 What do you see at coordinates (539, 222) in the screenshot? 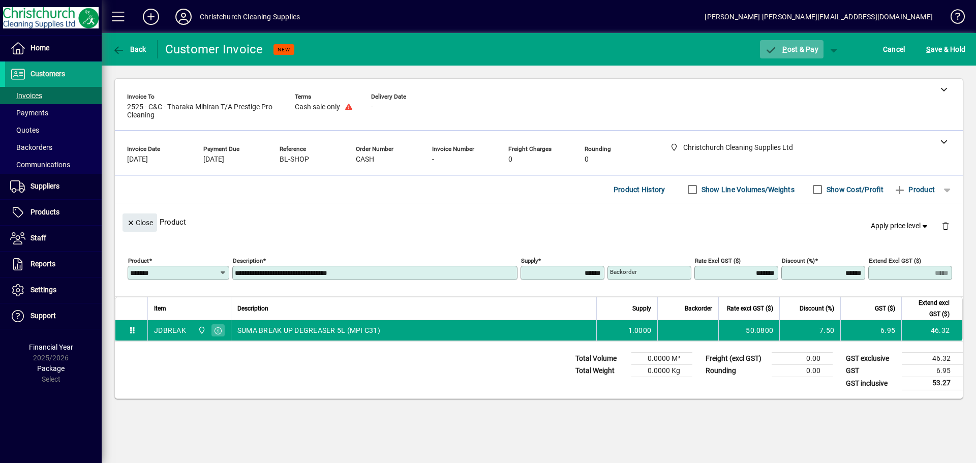
I see `div: Product` at bounding box center [539, 222].